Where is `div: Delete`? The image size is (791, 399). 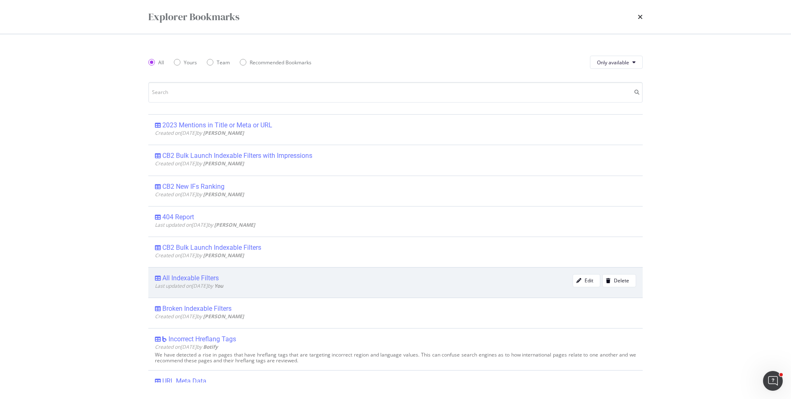 div: Delete is located at coordinates (621, 280).